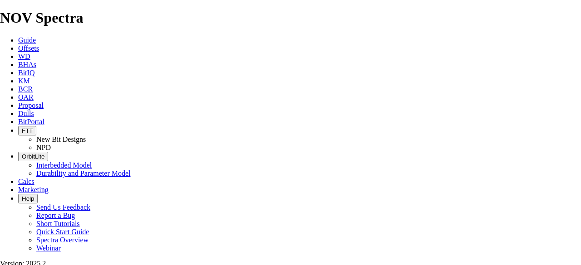 This screenshot has width=581, height=265. I want to click on span: BHAs, so click(27, 64).